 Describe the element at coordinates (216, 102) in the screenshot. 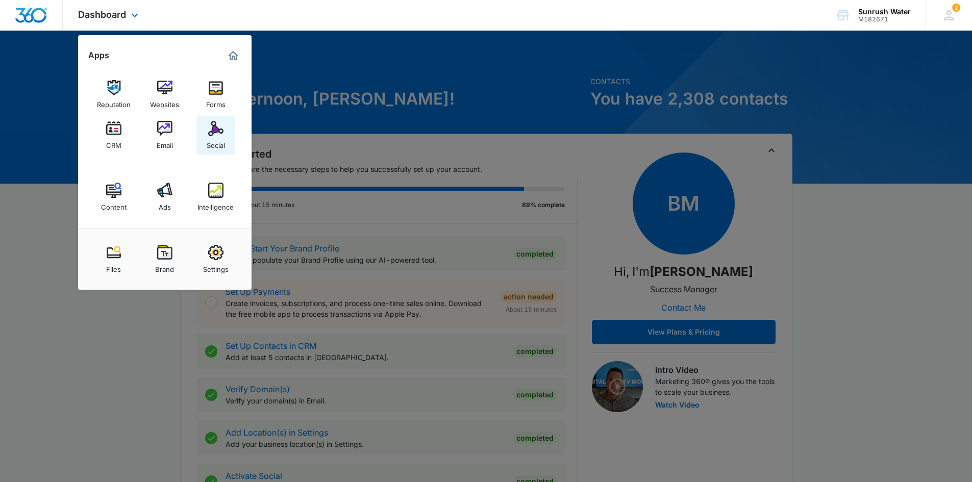

I see `div: Forms` at that location.